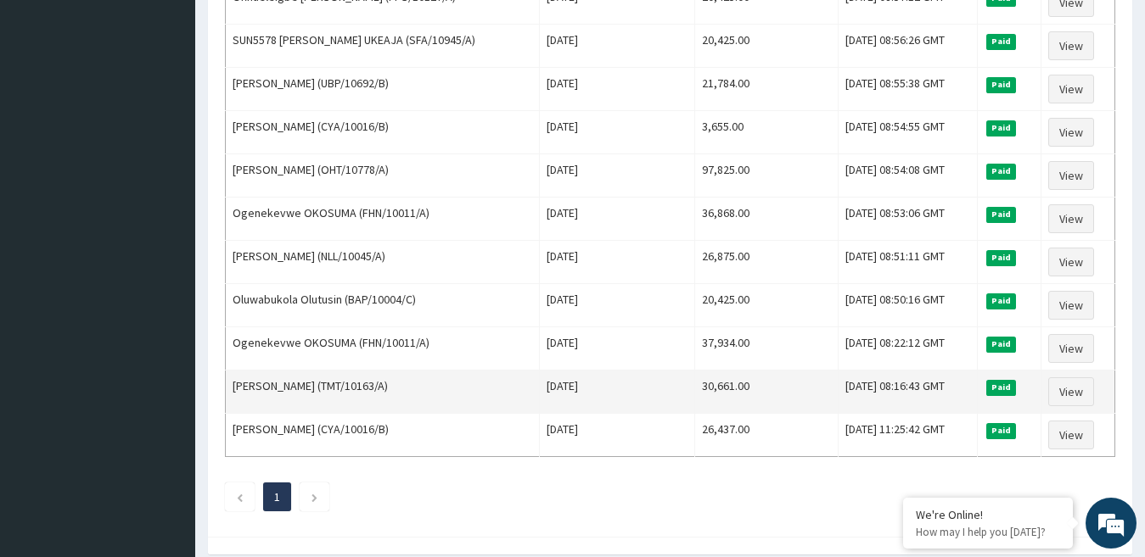  What do you see at coordinates (383, 305) in the screenshot?
I see `td: Oluwabukola Olutusin (BAP/10004/C)` at bounding box center [383, 305].